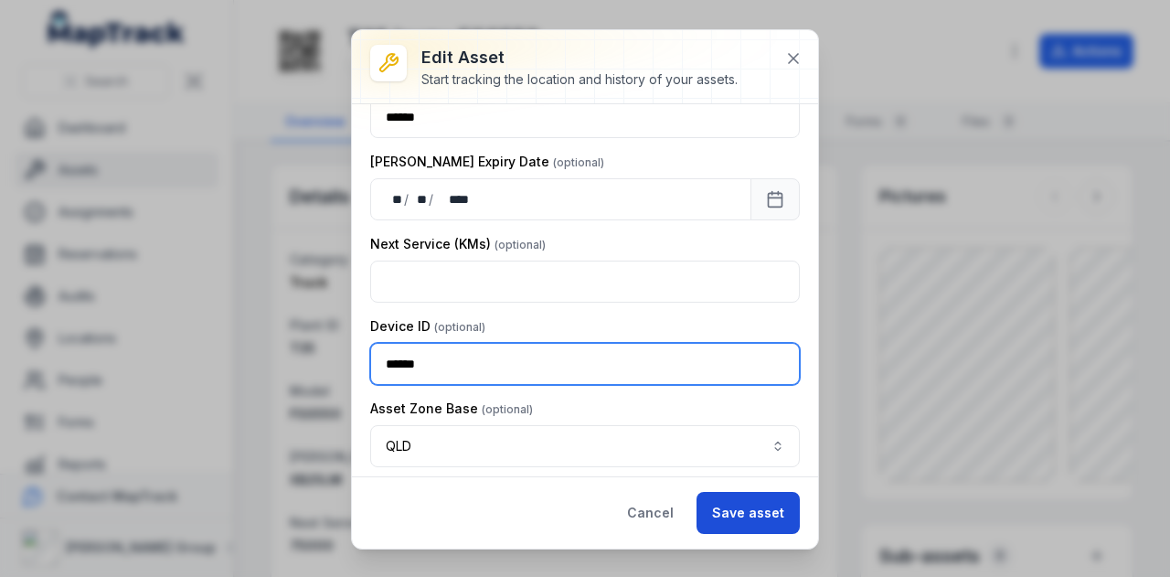 Image resolution: width=1170 pixels, height=577 pixels. Describe the element at coordinates (428, 326) in the screenshot. I see `label: Device ID` at that location.